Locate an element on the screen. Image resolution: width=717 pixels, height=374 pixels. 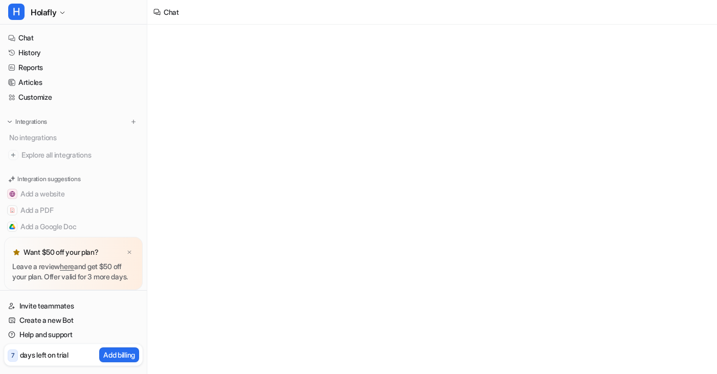
a: Chat is located at coordinates (73, 38).